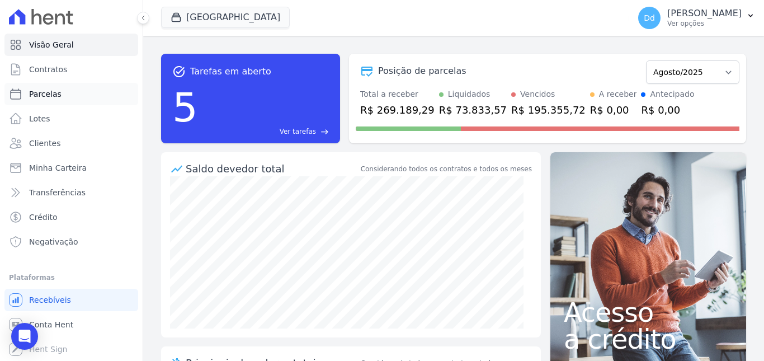 This screenshot has height=361, width=764. What do you see at coordinates (25, 336) in the screenshot?
I see `div: Open Intercom Messenger` at bounding box center [25, 336].